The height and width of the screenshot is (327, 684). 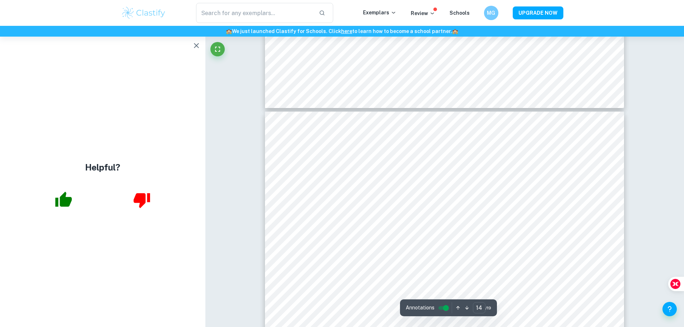 I want to click on button: Help and Feedback, so click(x=670, y=309).